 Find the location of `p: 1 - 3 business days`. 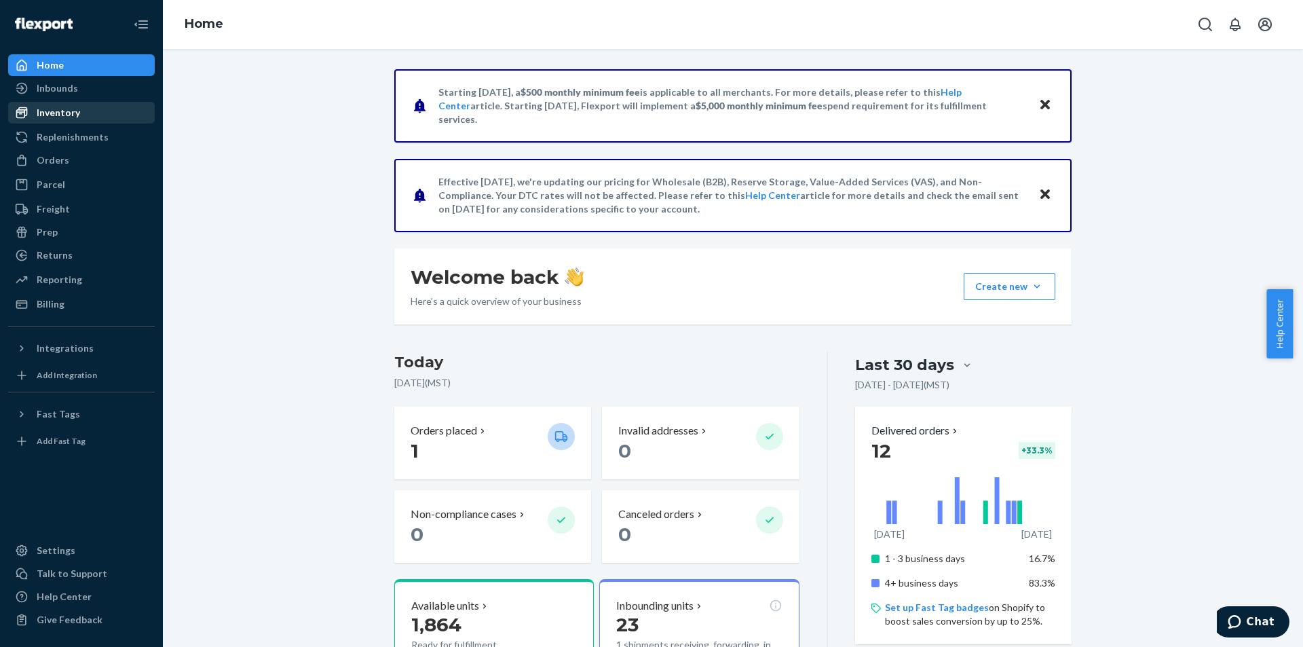

p: 1 - 3 business days is located at coordinates (952, 559).